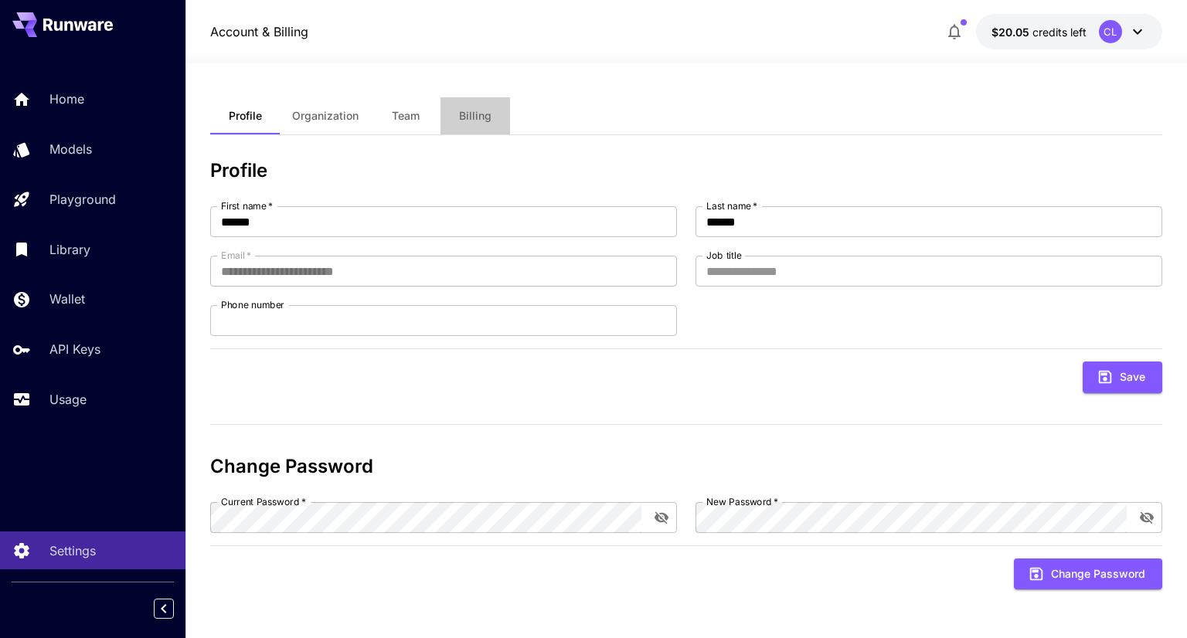  I want to click on span: Organization, so click(325, 116).